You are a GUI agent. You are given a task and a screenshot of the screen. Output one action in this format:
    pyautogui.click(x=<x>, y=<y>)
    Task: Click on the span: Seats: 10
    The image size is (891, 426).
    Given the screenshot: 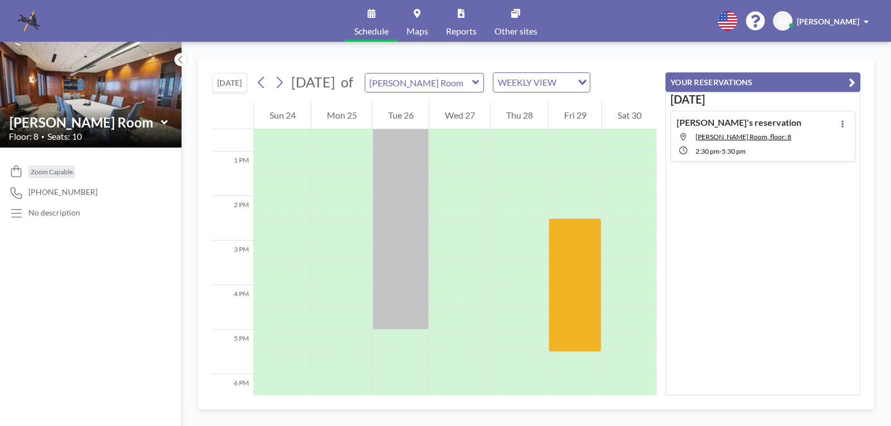 What is the action you would take?
    pyautogui.click(x=65, y=136)
    